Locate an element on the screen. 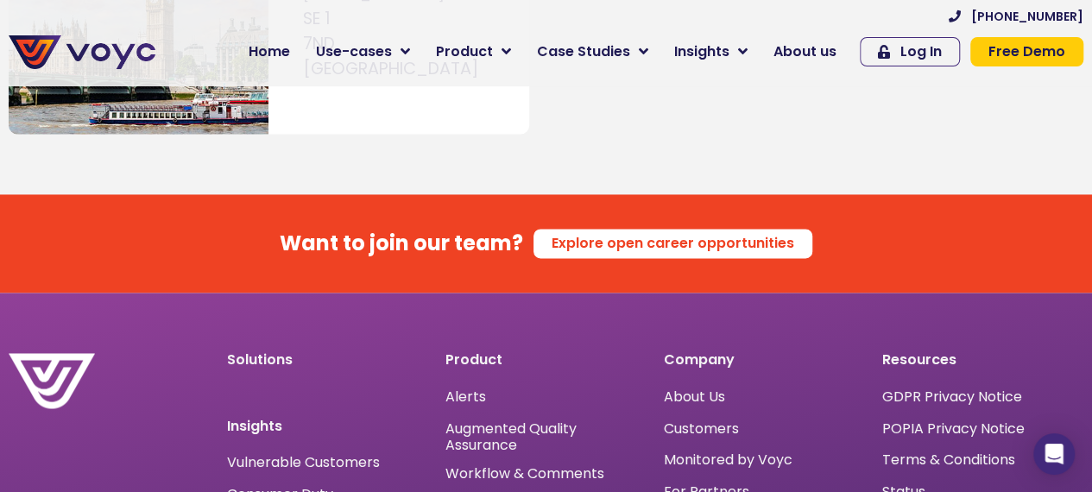 Image resolution: width=1092 pixels, height=492 pixels. span: Use-cases is located at coordinates (354, 52).